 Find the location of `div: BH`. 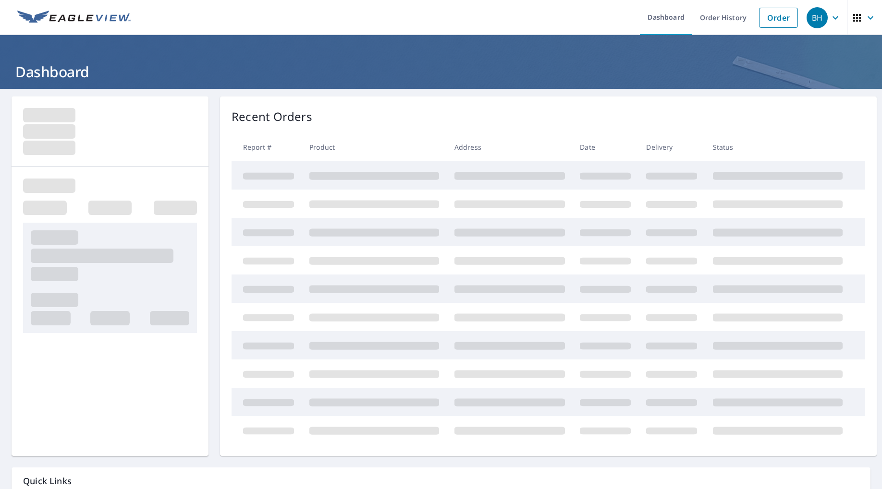

div: BH is located at coordinates (817, 18).